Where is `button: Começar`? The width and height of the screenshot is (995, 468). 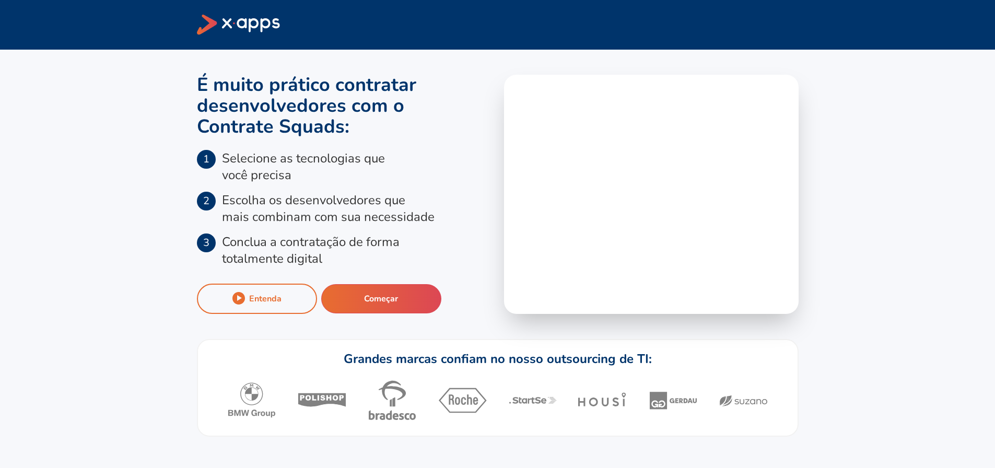
button: Começar is located at coordinates (381, 299).